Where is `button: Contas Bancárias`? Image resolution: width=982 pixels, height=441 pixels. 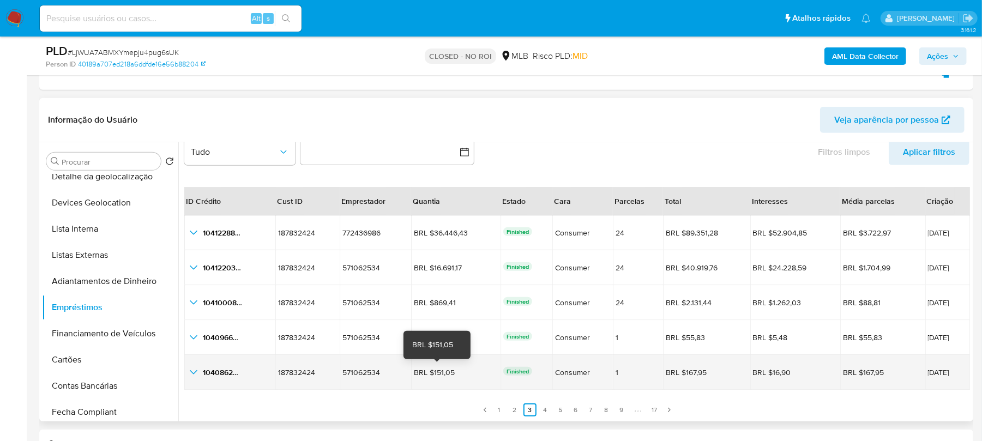 button: Contas Bancárias is located at coordinates (110, 386).